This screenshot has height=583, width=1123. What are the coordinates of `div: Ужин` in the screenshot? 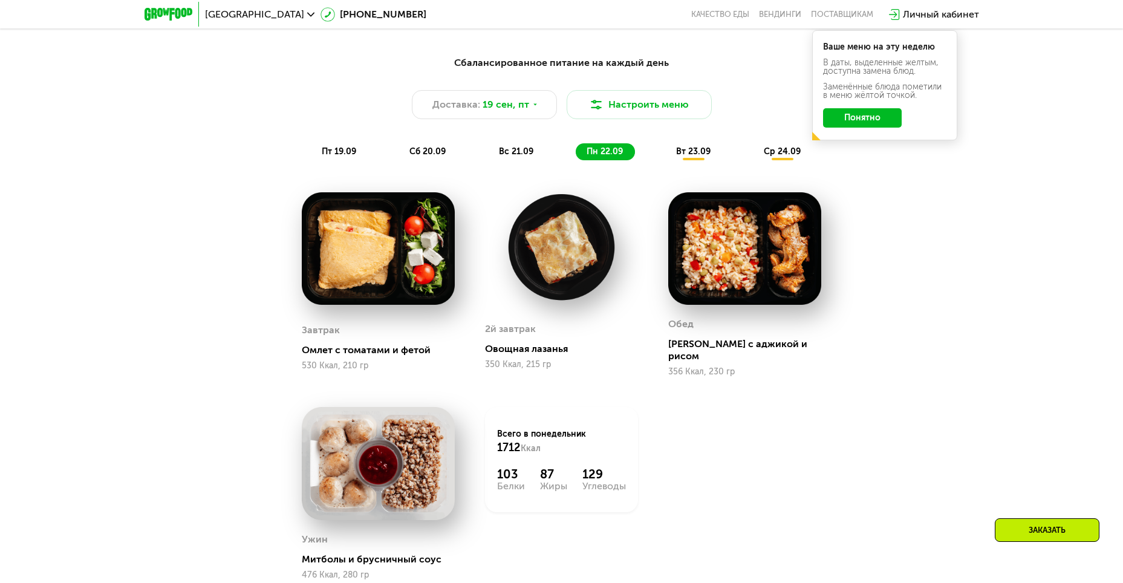 It's located at (315, 540).